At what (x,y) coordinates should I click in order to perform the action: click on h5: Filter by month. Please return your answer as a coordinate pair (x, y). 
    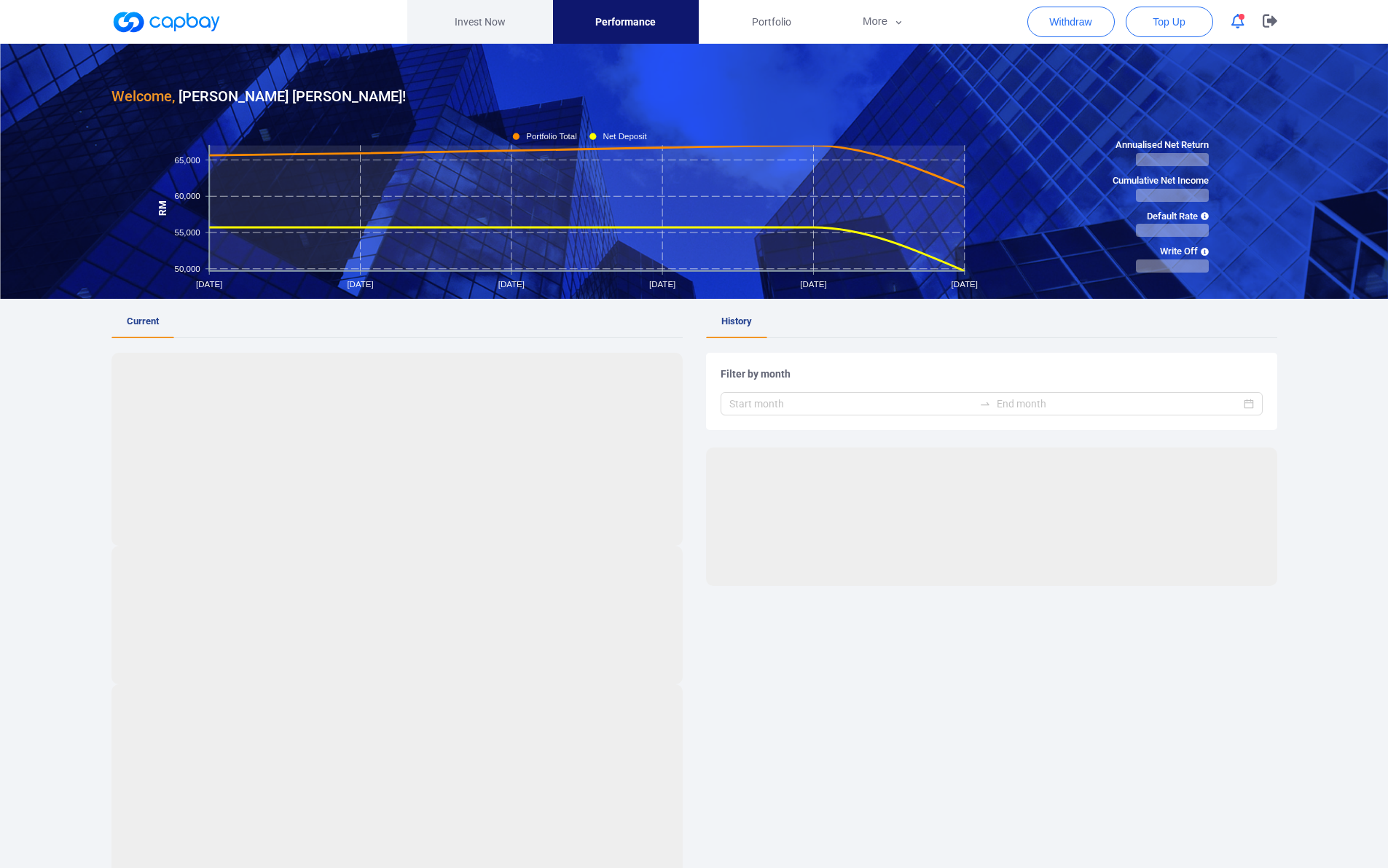
    Looking at the image, I should click on (992, 374).